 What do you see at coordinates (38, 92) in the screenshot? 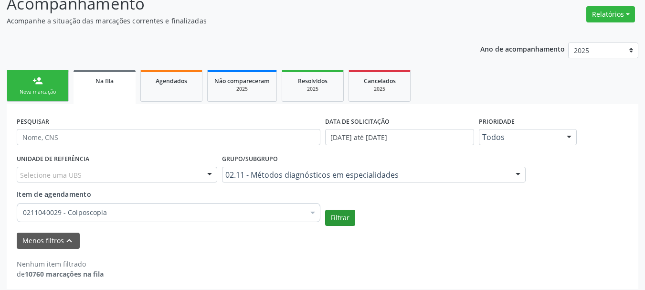
I see `div: Nova marcação` at bounding box center [38, 92].